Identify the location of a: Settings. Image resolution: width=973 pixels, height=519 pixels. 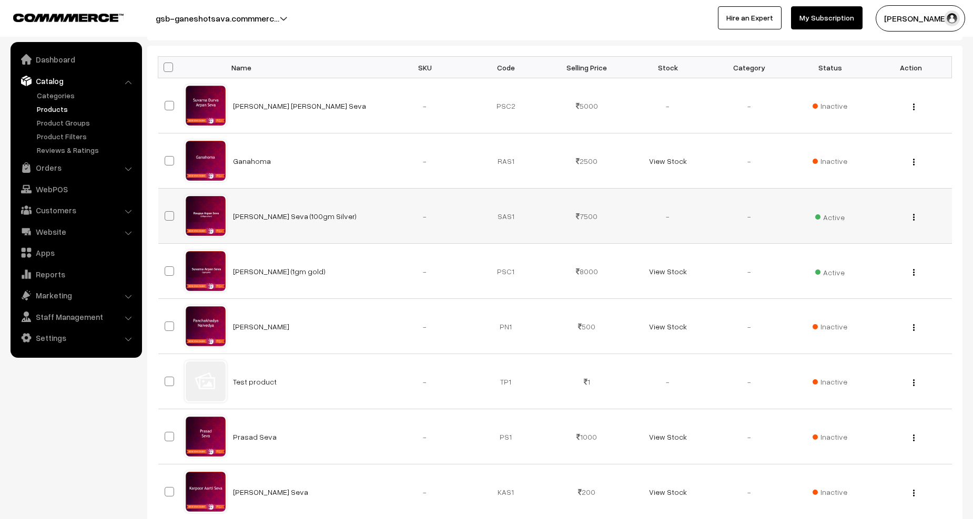
(76, 338).